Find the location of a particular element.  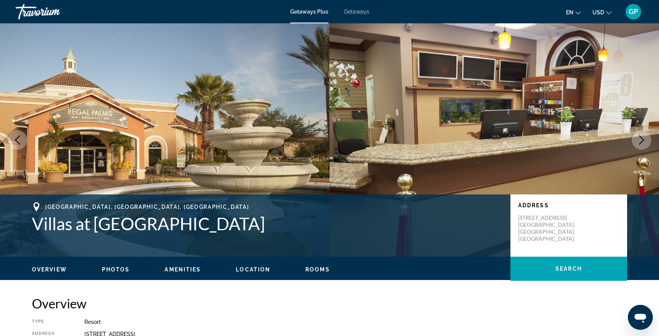

button: Overview is located at coordinates (49, 270).